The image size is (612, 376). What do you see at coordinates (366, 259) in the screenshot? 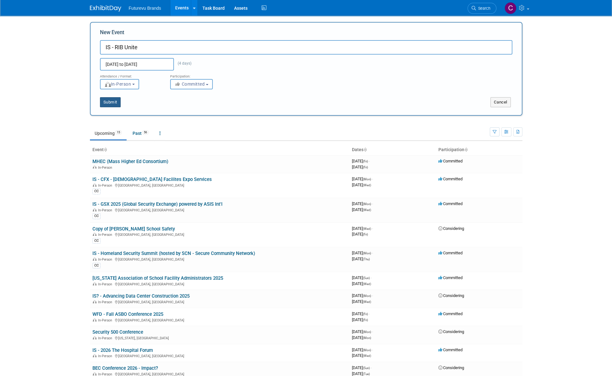
I see `span: (Thu)` at bounding box center [366, 259].